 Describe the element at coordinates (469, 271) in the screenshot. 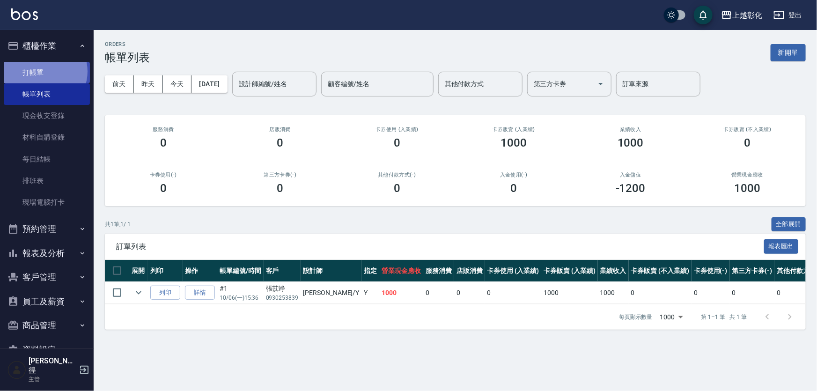

I see `th: 店販消費` at that location.